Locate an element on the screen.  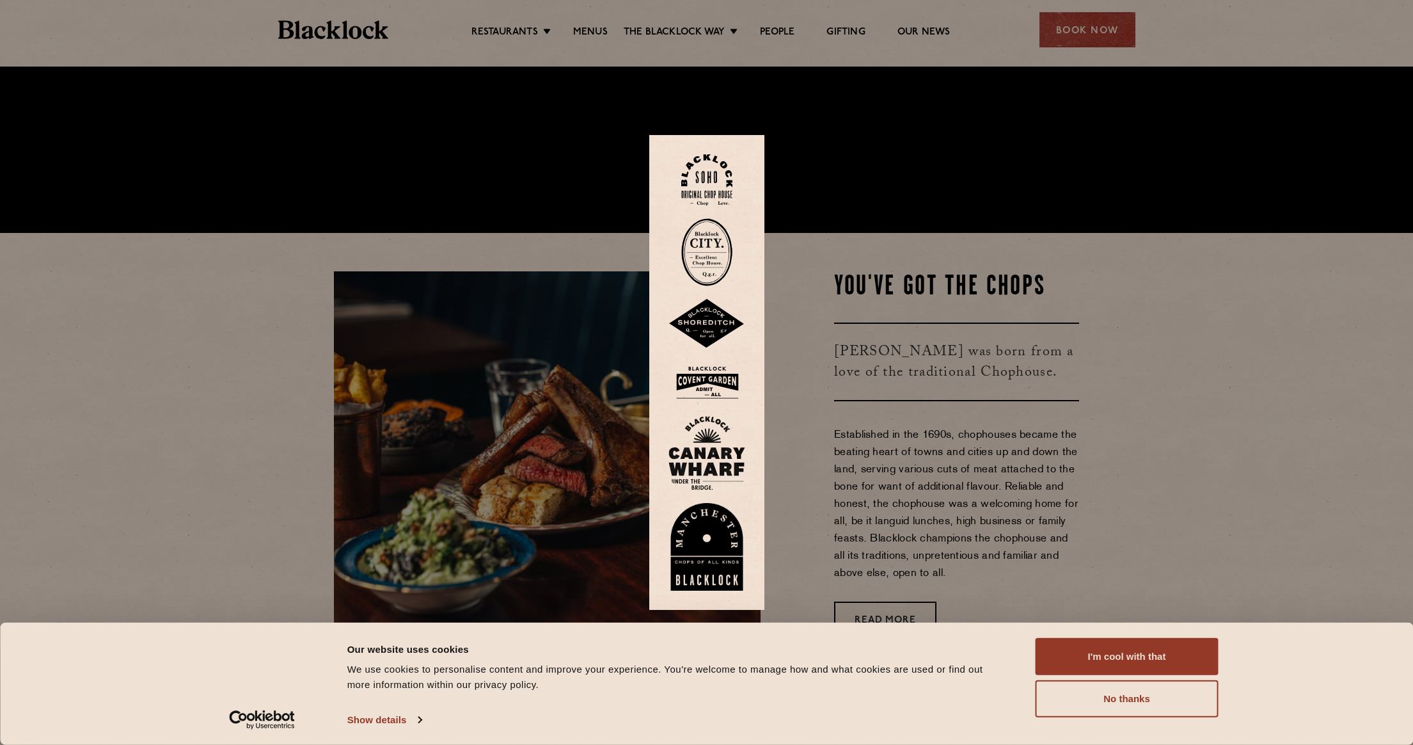
img: City-stamp-default.svg is located at coordinates (707, 252).